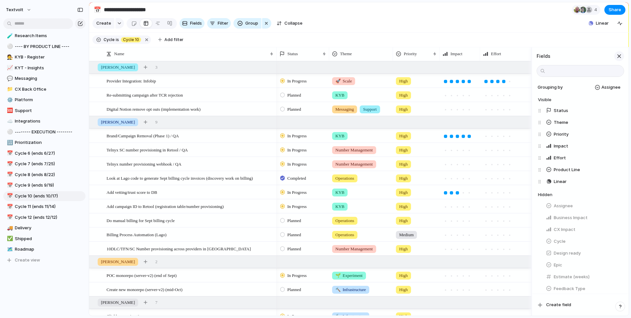  What do you see at coordinates (44, 143) in the screenshot?
I see `div: 🔢Prioritization` at bounding box center [44, 143].